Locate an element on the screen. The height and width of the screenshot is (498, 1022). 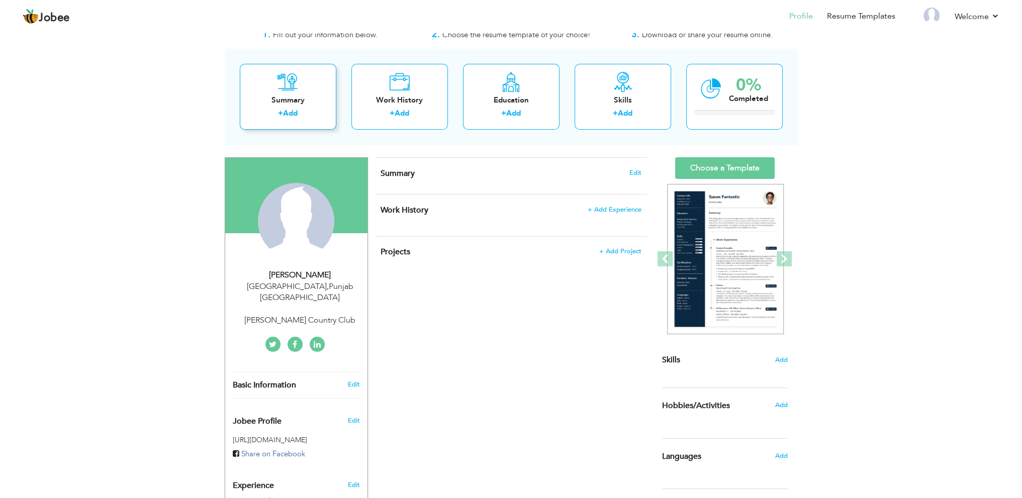
img: jobee.io is located at coordinates (31, 17).